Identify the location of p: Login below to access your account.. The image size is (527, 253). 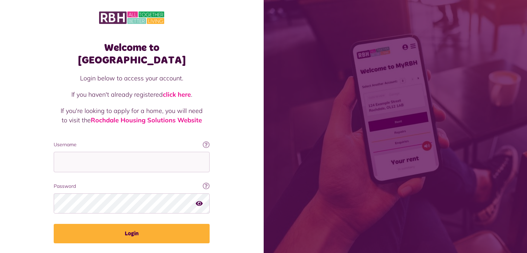
(132, 78).